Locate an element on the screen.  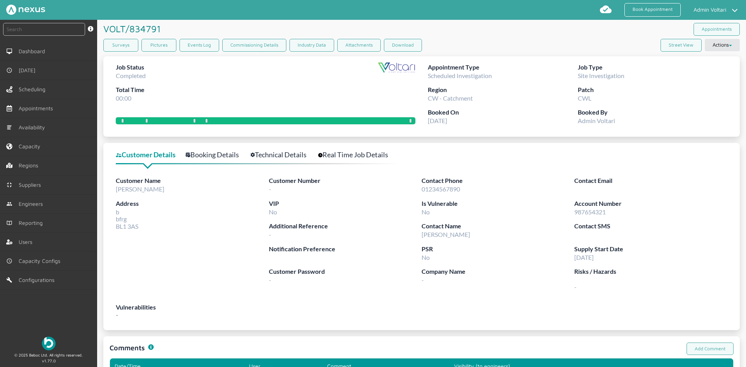
h1: Comments is located at coordinates (127, 348).